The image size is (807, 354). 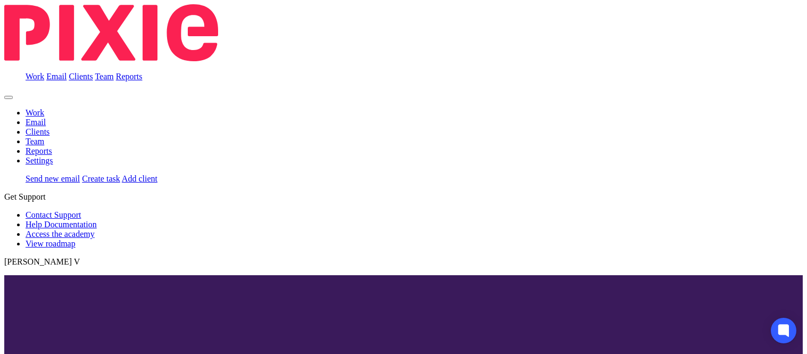 What do you see at coordinates (139, 178) in the screenshot?
I see `a: Add client` at bounding box center [139, 178].